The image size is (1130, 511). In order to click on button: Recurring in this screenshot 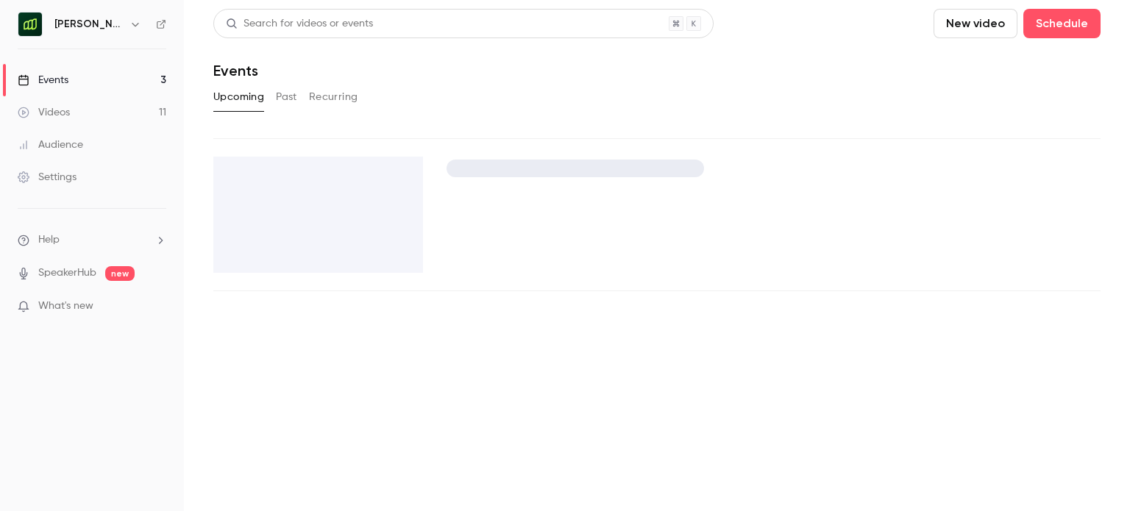, I will do `click(333, 97)`.